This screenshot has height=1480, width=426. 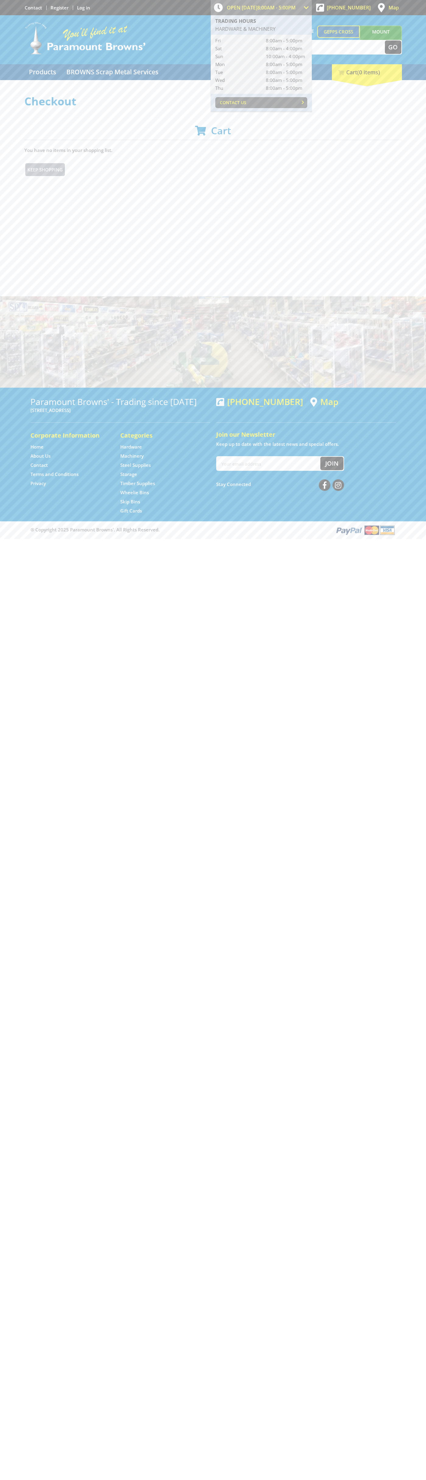 What do you see at coordinates (369, 72) in the screenshot?
I see `span: (0 items)` at bounding box center [369, 72].